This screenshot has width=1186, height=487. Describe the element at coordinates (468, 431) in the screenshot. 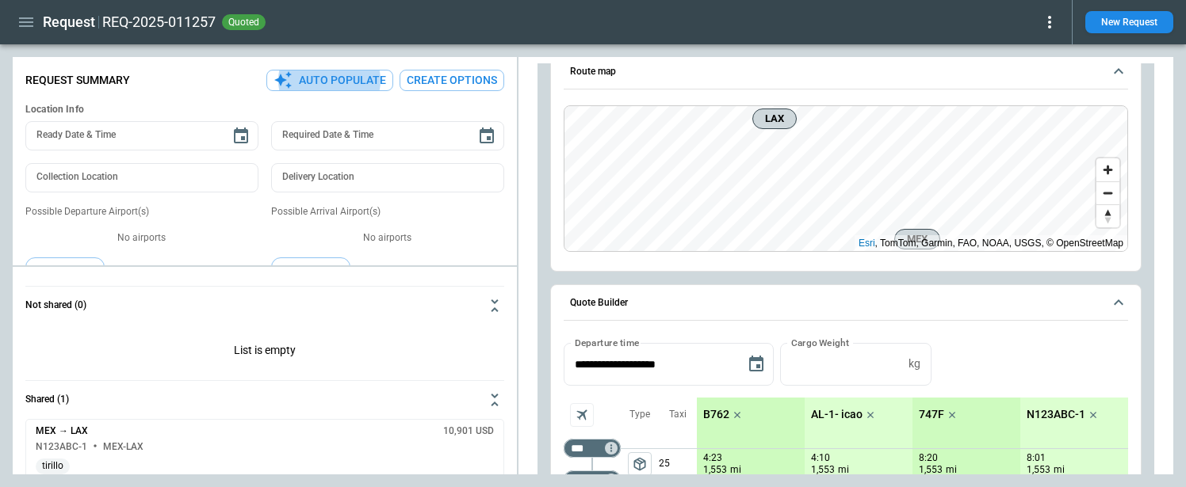

I see `h6: 10,901 USD` at that location.